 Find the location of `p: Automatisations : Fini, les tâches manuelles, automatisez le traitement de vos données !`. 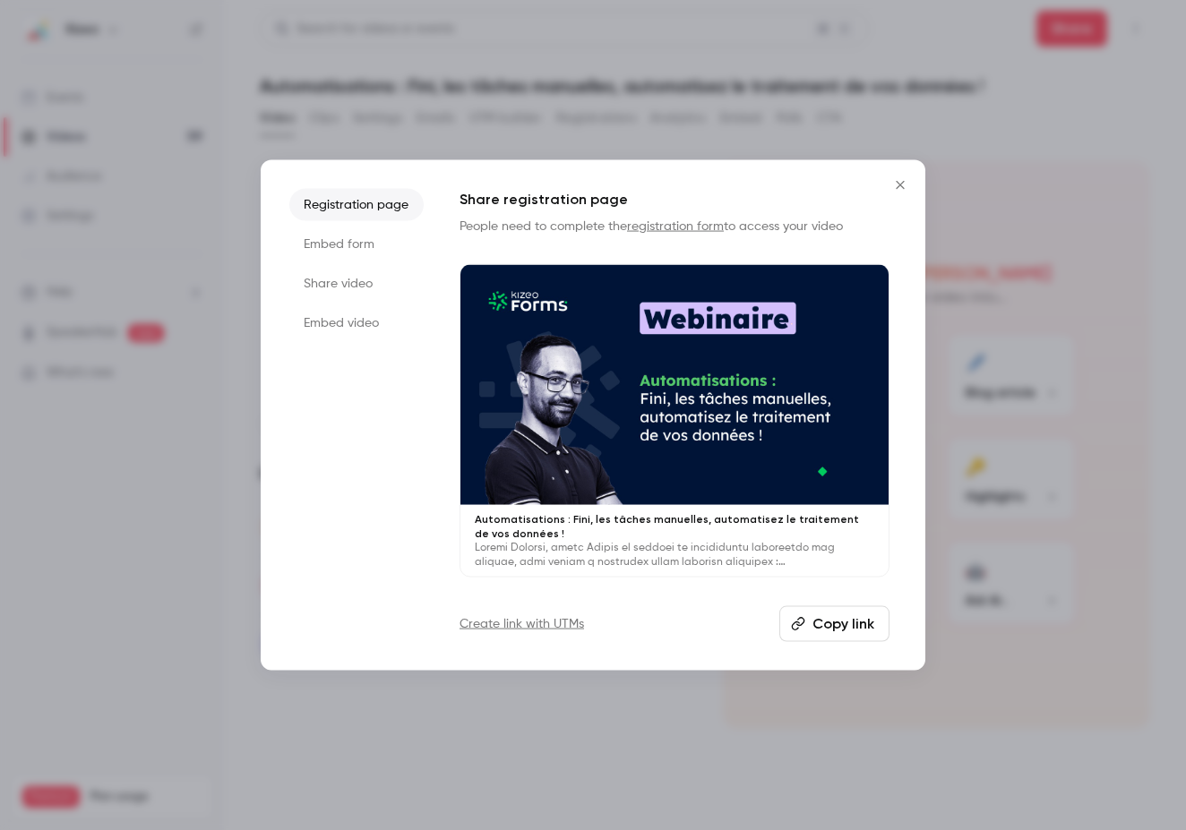

p: Automatisations : Fini, les tâches manuelles, automatisez le traitement de vos données ! is located at coordinates (675, 527).